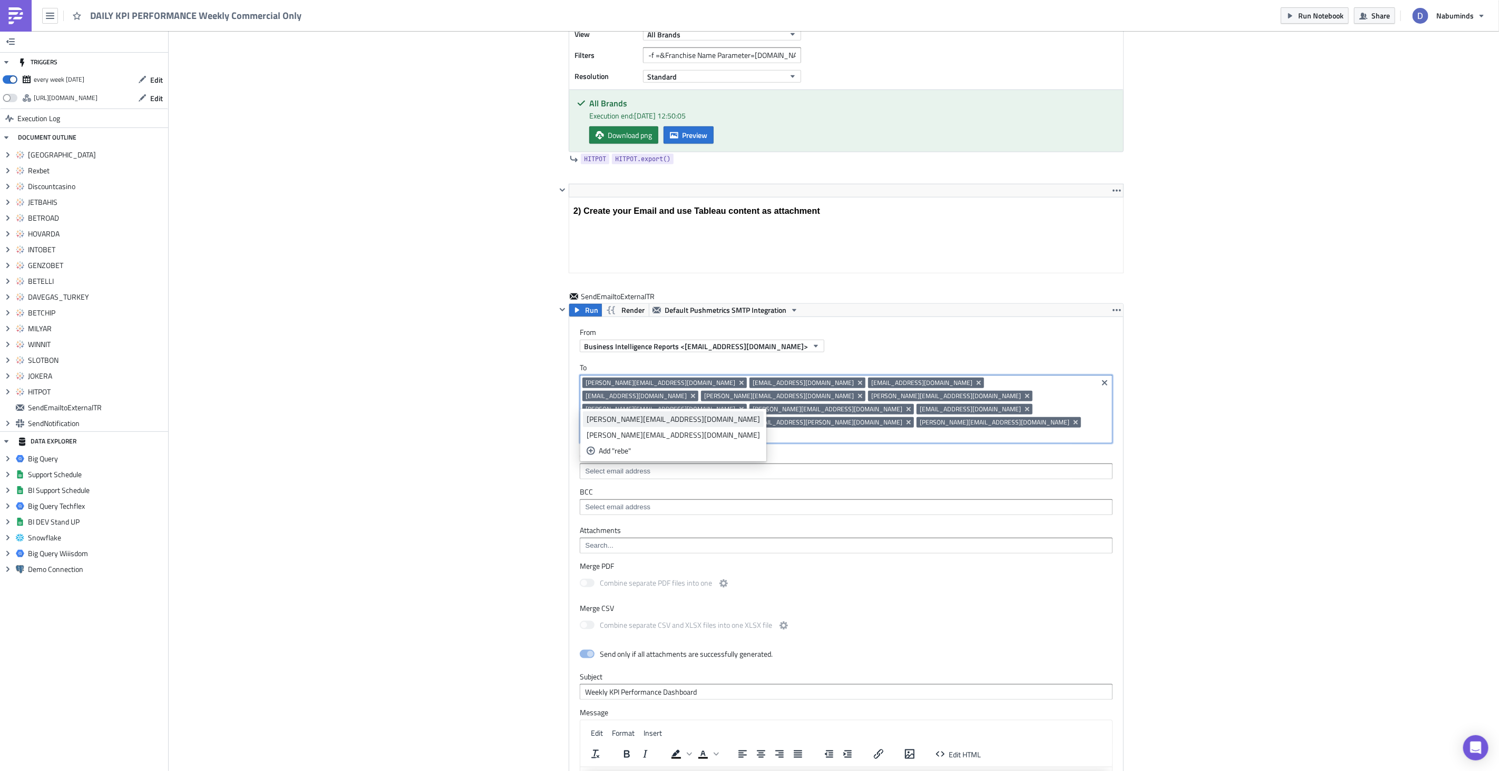 This screenshot has height=771, width=1499. Describe the element at coordinates (96, 266) in the screenshot. I see `span: GENZOBET` at that location.